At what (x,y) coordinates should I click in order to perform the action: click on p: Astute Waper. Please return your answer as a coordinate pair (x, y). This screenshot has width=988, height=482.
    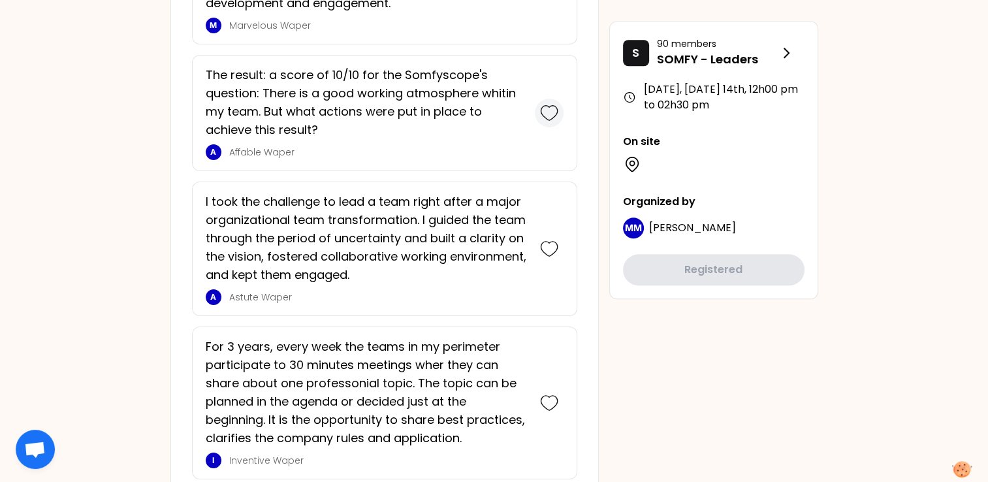
    Looking at the image, I should click on (378, 297).